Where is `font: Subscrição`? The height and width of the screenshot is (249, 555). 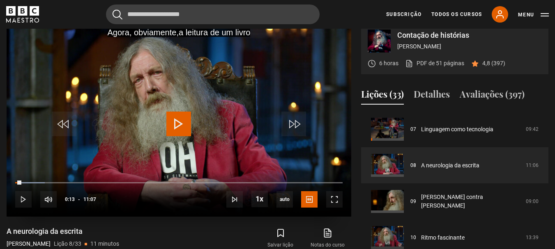
font: Subscrição is located at coordinates (404, 14).